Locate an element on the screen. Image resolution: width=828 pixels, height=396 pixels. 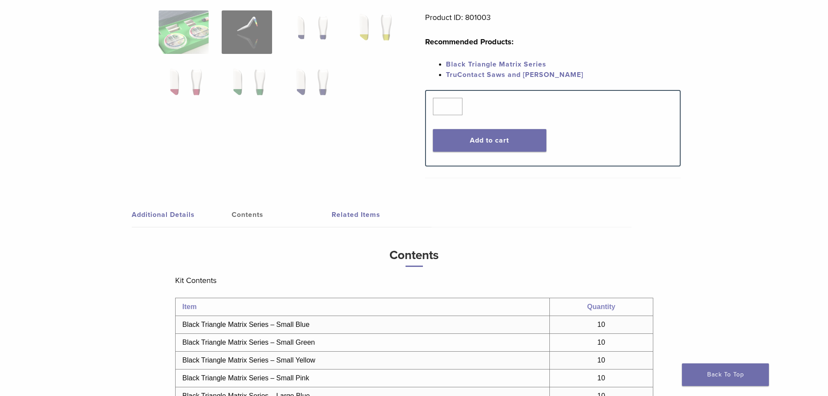
h3: Contents is located at coordinates (414, 256).